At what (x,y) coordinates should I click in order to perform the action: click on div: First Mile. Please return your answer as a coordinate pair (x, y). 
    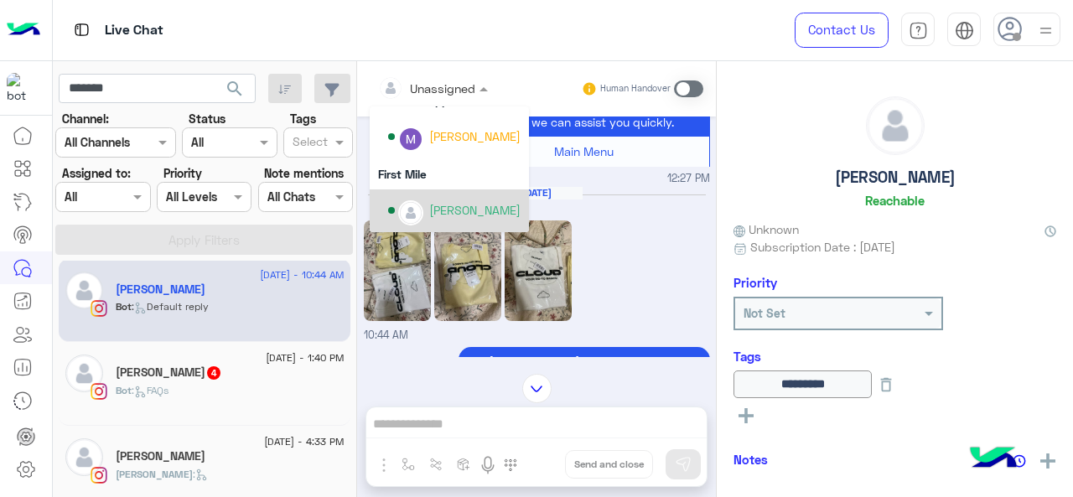
    Looking at the image, I should click on (449, 174).